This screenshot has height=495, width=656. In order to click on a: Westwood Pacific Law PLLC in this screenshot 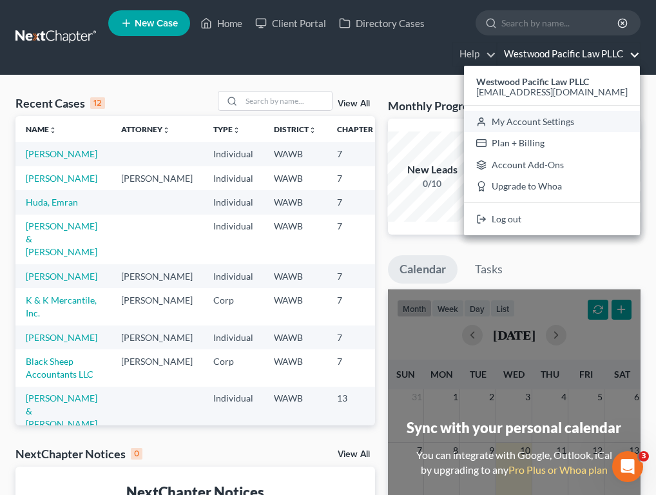, I will do `click(568, 54)`.